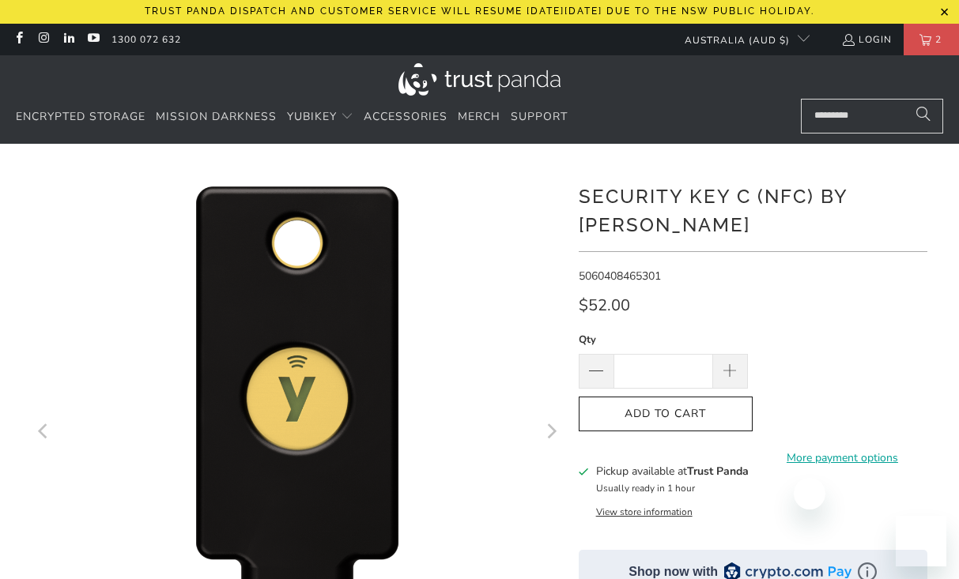 Image resolution: width=959 pixels, height=579 pixels. What do you see at coordinates (216, 116) in the screenshot?
I see `span: Mission Darkness` at bounding box center [216, 116].